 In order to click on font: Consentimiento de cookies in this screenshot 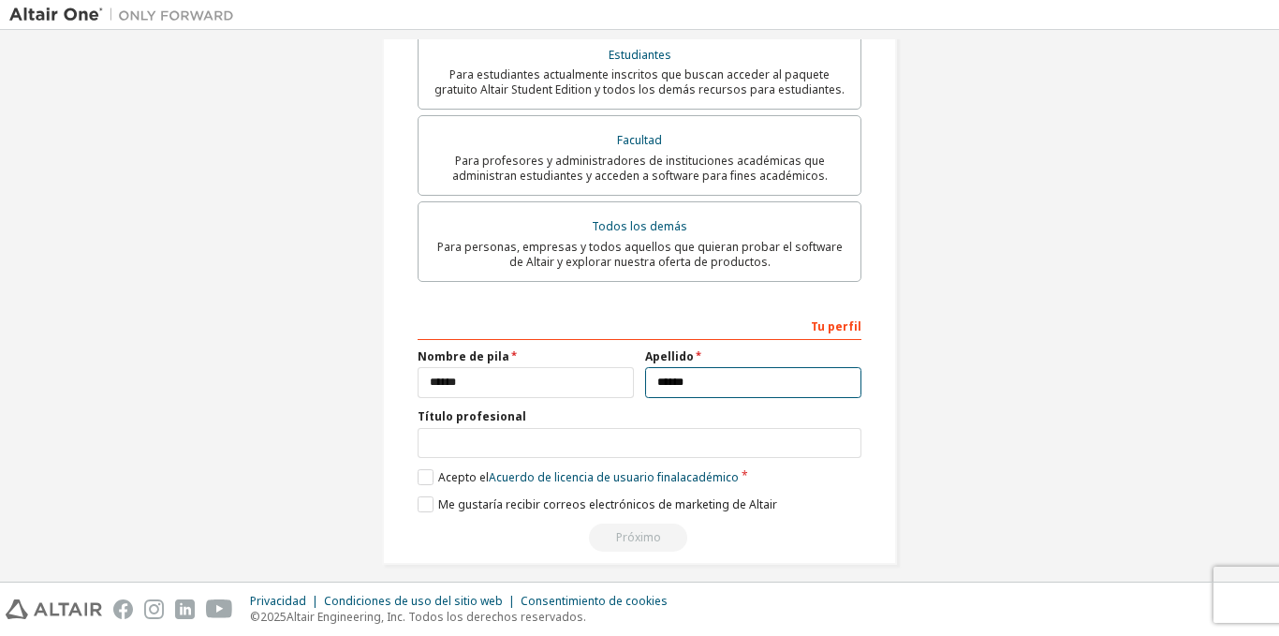, I will do `click(594, 600)`.